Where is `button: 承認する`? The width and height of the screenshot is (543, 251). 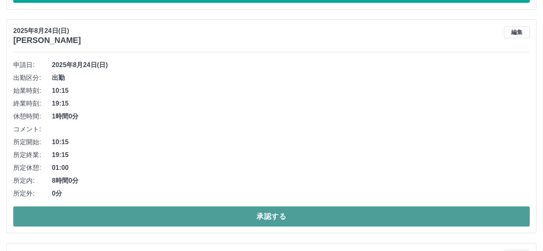 button: 承認する is located at coordinates (271, 217).